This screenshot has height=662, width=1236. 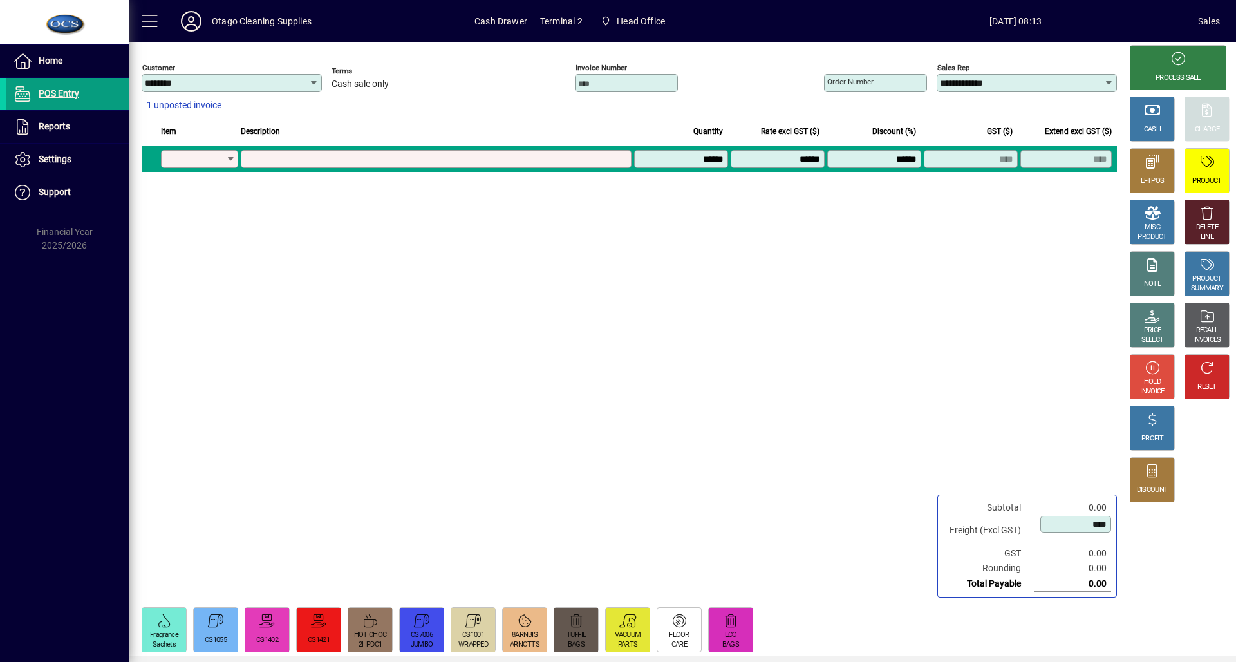 What do you see at coordinates (216, 640) in the screenshot?
I see `div: CS1055` at bounding box center [216, 640].